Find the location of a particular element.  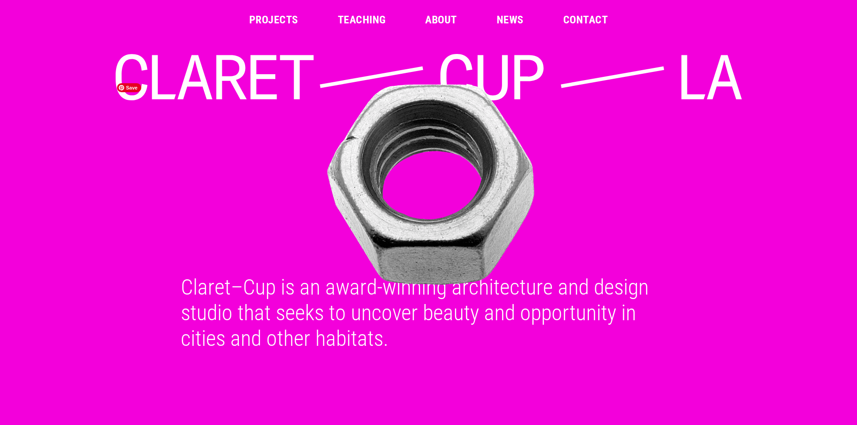

a: Contact is located at coordinates (585, 20).